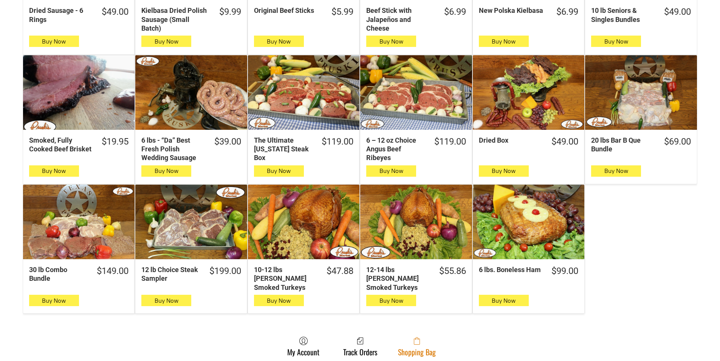 The height and width of the screenshot is (361, 720). I want to click on a: $49.00Dried Box, so click(528, 141).